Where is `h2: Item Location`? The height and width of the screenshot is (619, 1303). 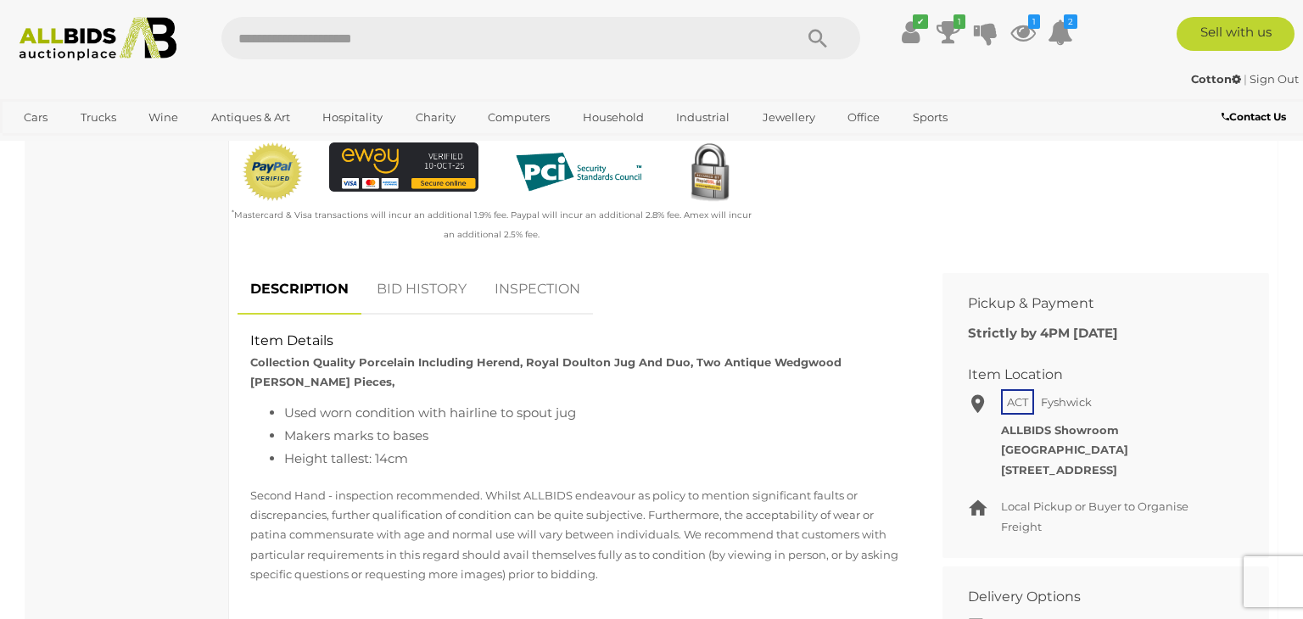 h2: Item Location is located at coordinates (1092, 375).